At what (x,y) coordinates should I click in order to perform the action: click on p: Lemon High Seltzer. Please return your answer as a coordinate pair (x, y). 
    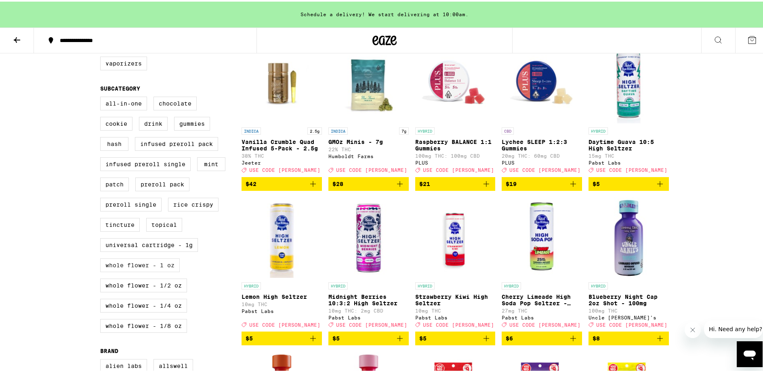
    Looking at the image, I should click on (282, 295).